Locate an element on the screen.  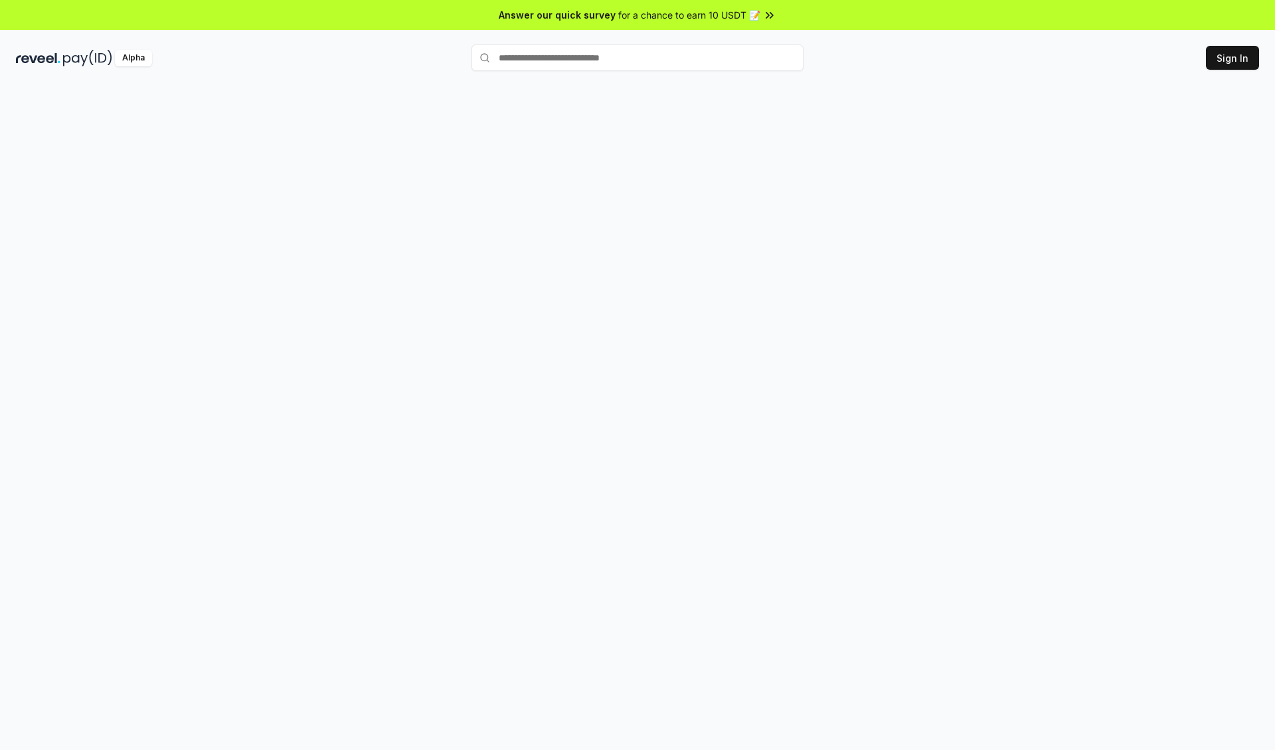
span: Answer our quick survey is located at coordinates (557, 15).